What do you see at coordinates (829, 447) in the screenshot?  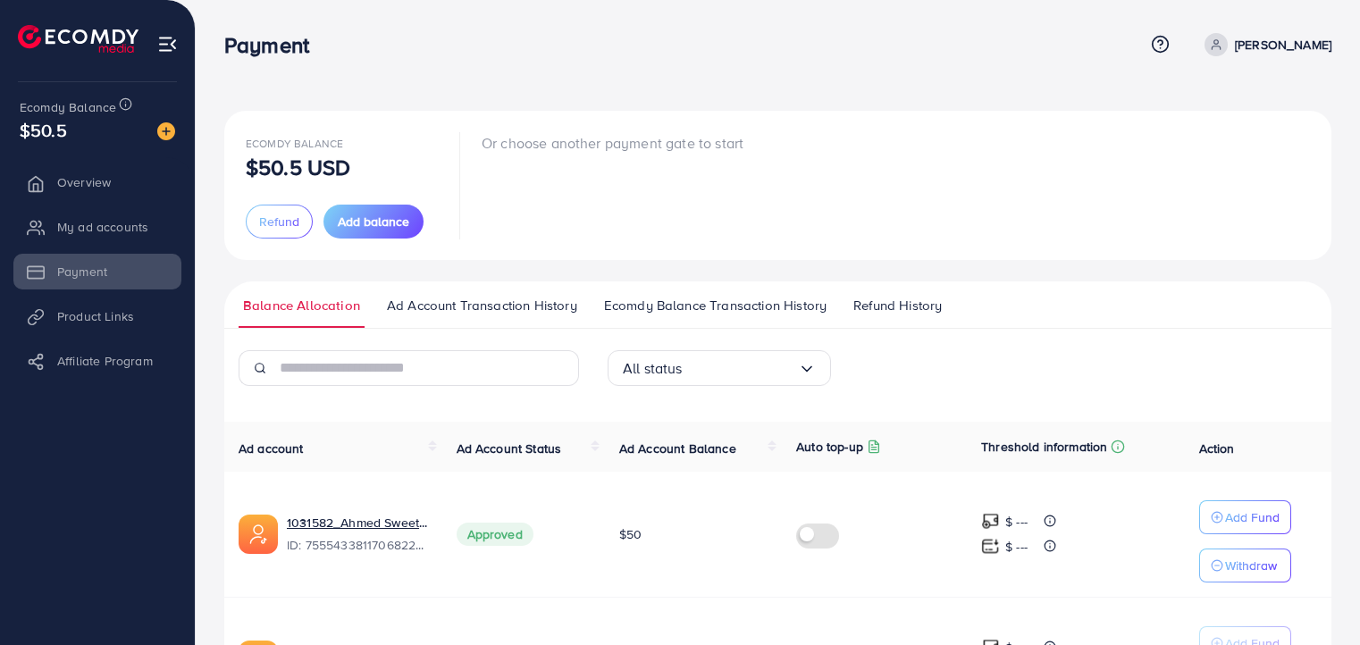 I see `p: Auto top-up` at bounding box center [829, 447].